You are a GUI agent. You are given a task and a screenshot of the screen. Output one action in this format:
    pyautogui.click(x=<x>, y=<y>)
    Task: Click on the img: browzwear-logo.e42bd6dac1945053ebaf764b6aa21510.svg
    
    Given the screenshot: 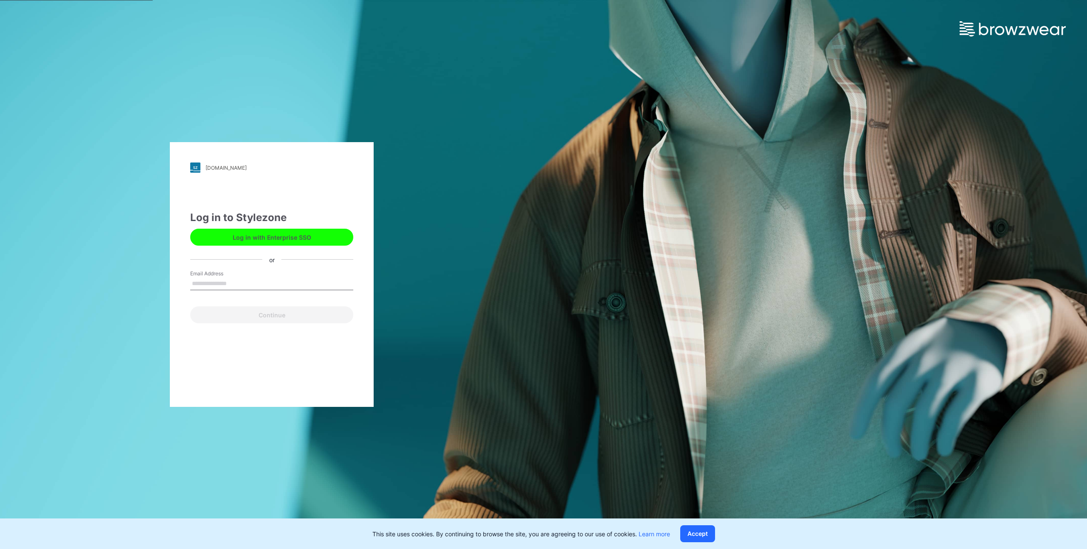 What is the action you would take?
    pyautogui.click(x=1013, y=29)
    